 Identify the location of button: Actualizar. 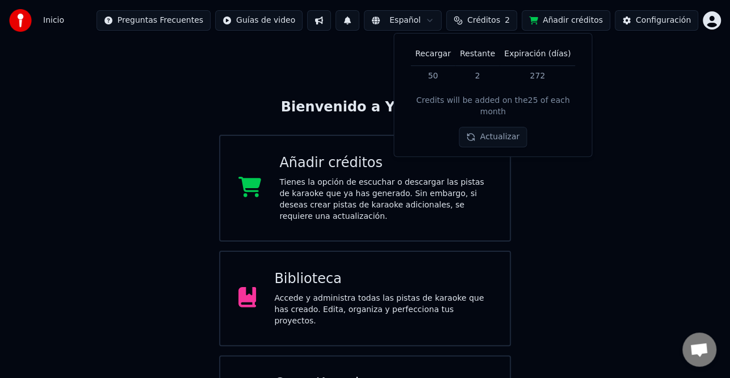
(493, 137).